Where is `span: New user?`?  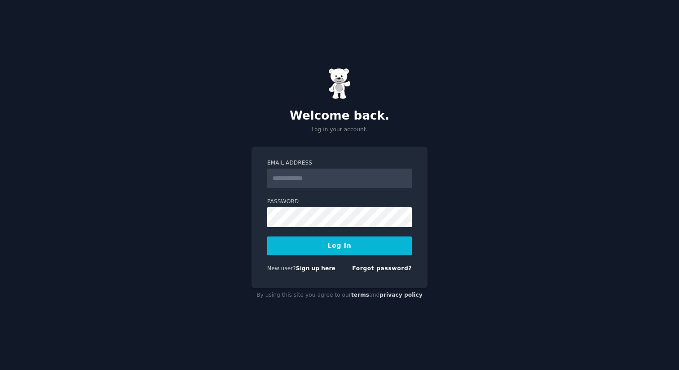
span: New user? is located at coordinates (282, 268).